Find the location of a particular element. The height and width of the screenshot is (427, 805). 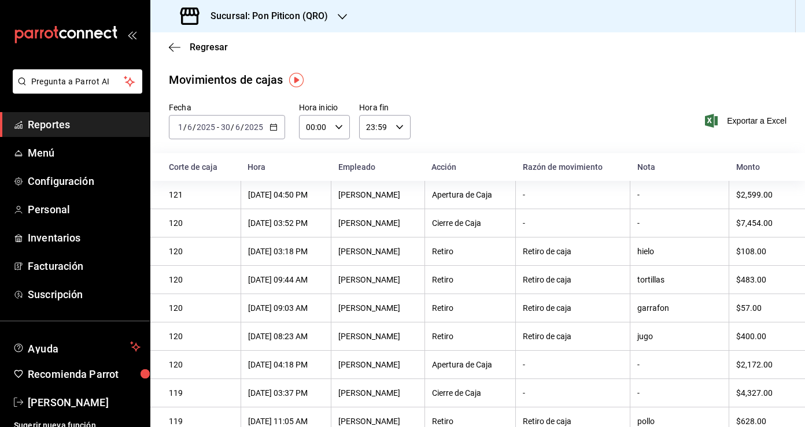

button: Pregunta a Parrot AI is located at coordinates (77, 82).